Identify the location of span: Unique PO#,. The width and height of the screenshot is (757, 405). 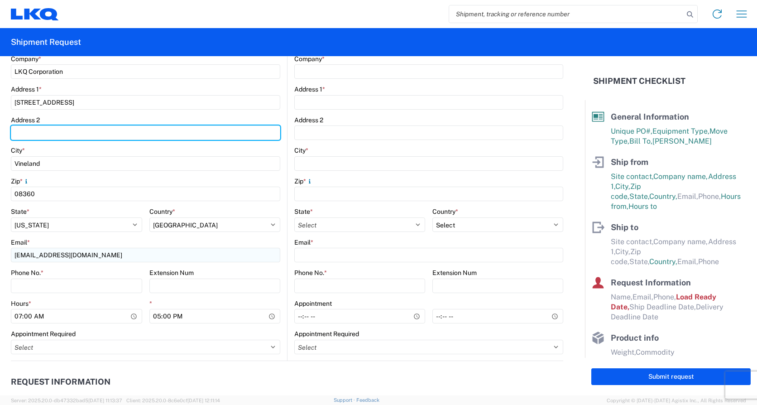
(632, 131).